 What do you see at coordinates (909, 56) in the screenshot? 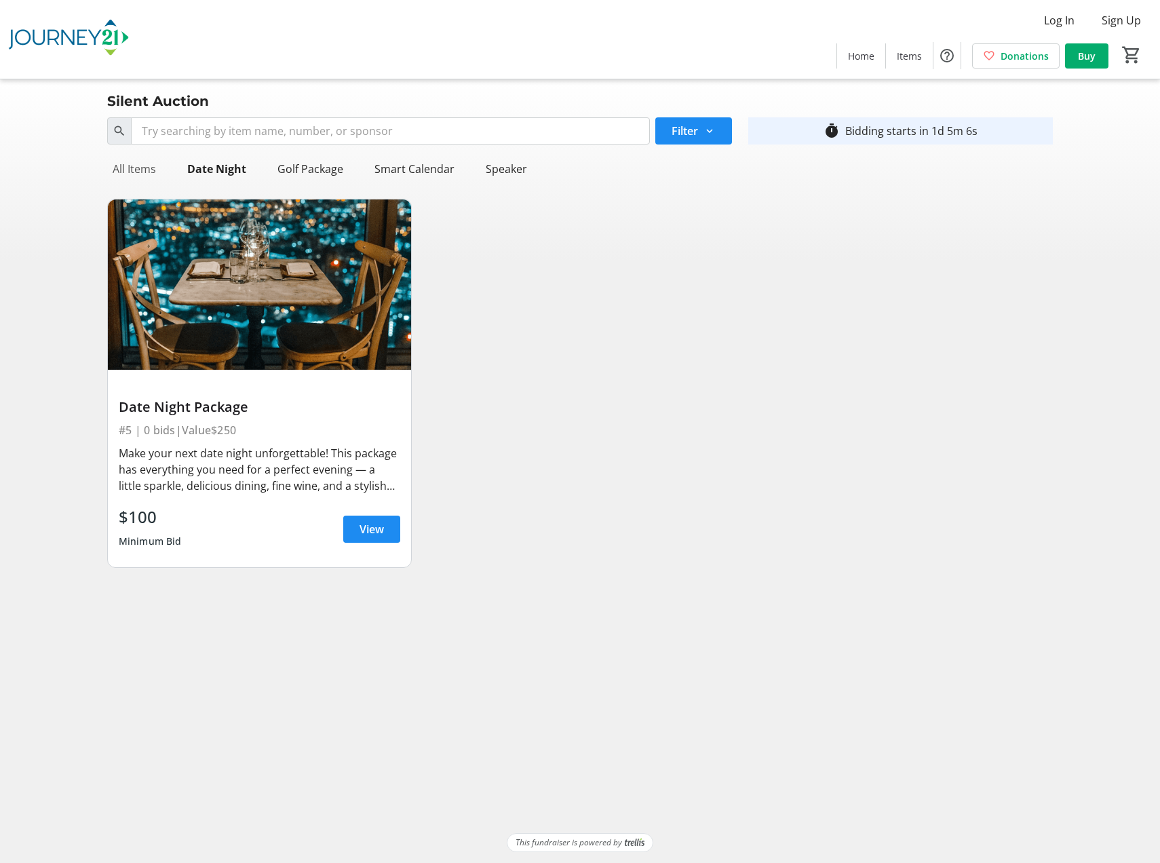
I see `a: Items` at bounding box center [909, 56].